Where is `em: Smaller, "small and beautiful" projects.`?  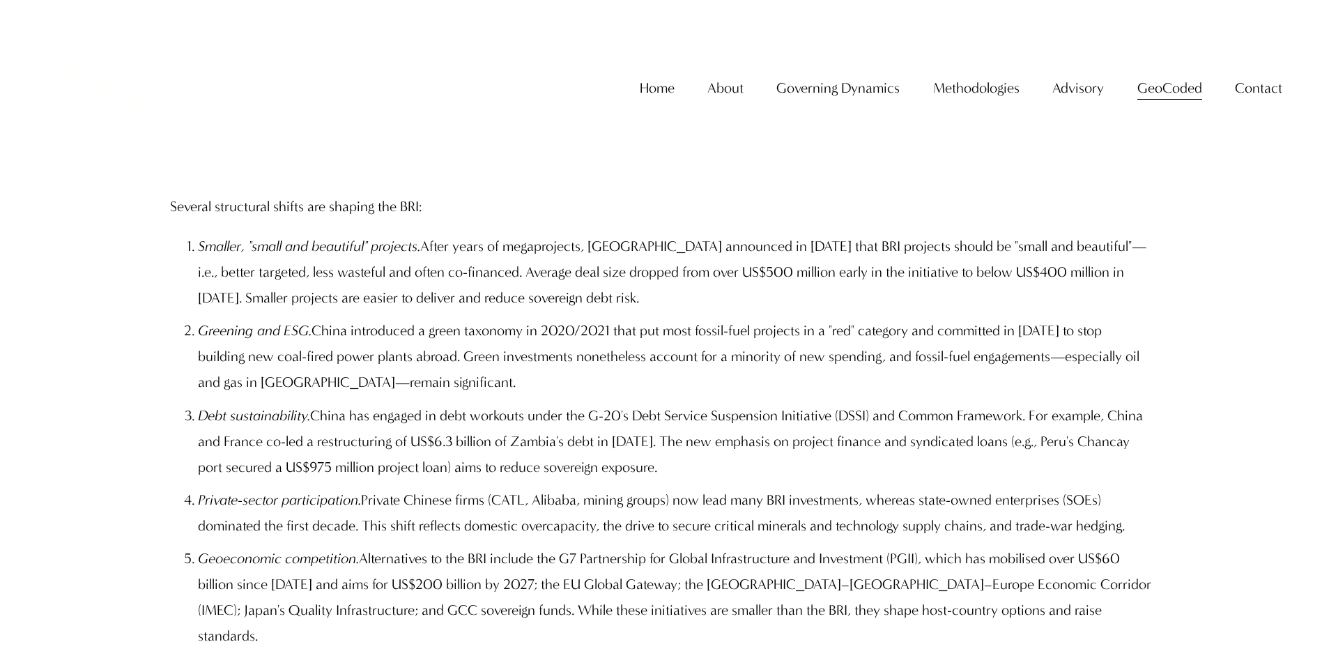 em: Smaller, "small and beautiful" projects. is located at coordinates (309, 246).